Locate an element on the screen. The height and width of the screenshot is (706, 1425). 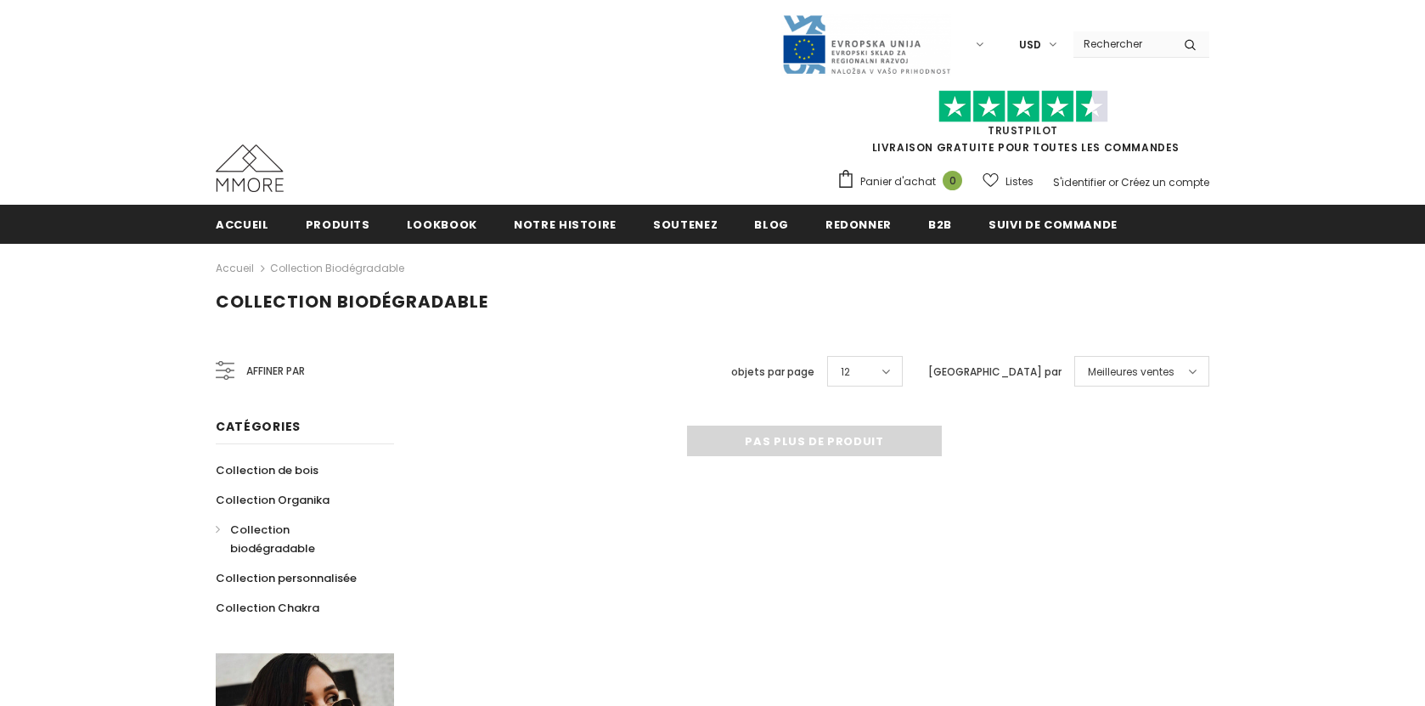
span: Collection Organika is located at coordinates (273, 499).